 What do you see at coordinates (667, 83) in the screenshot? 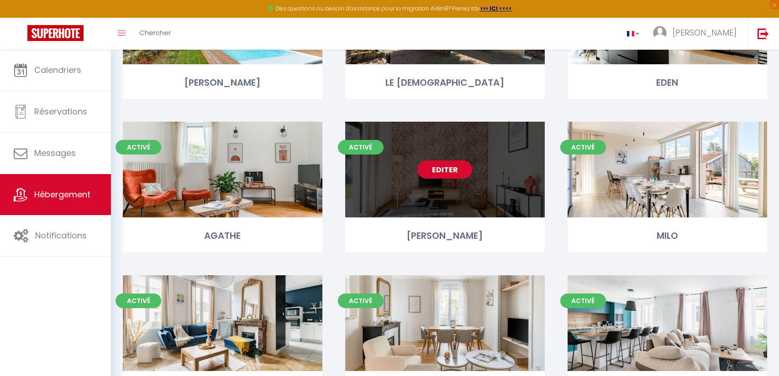
I see `div: EDEN` at bounding box center [667, 83].